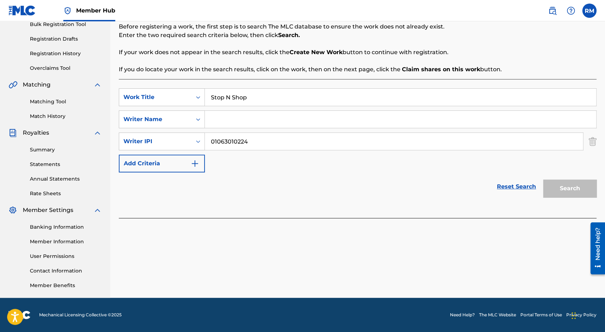 The height and width of the screenshot is (332, 605). Describe the element at coordinates (553, 11) in the screenshot. I see `a: Public Search` at that location.